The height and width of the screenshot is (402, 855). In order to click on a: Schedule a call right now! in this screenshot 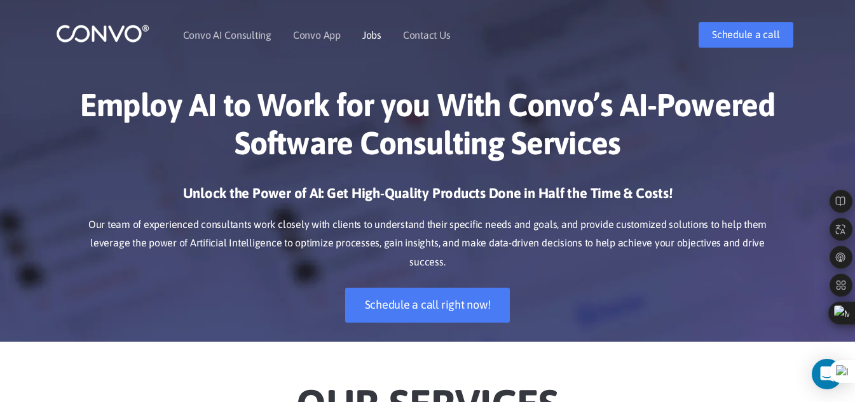, I will do `click(428, 305)`.